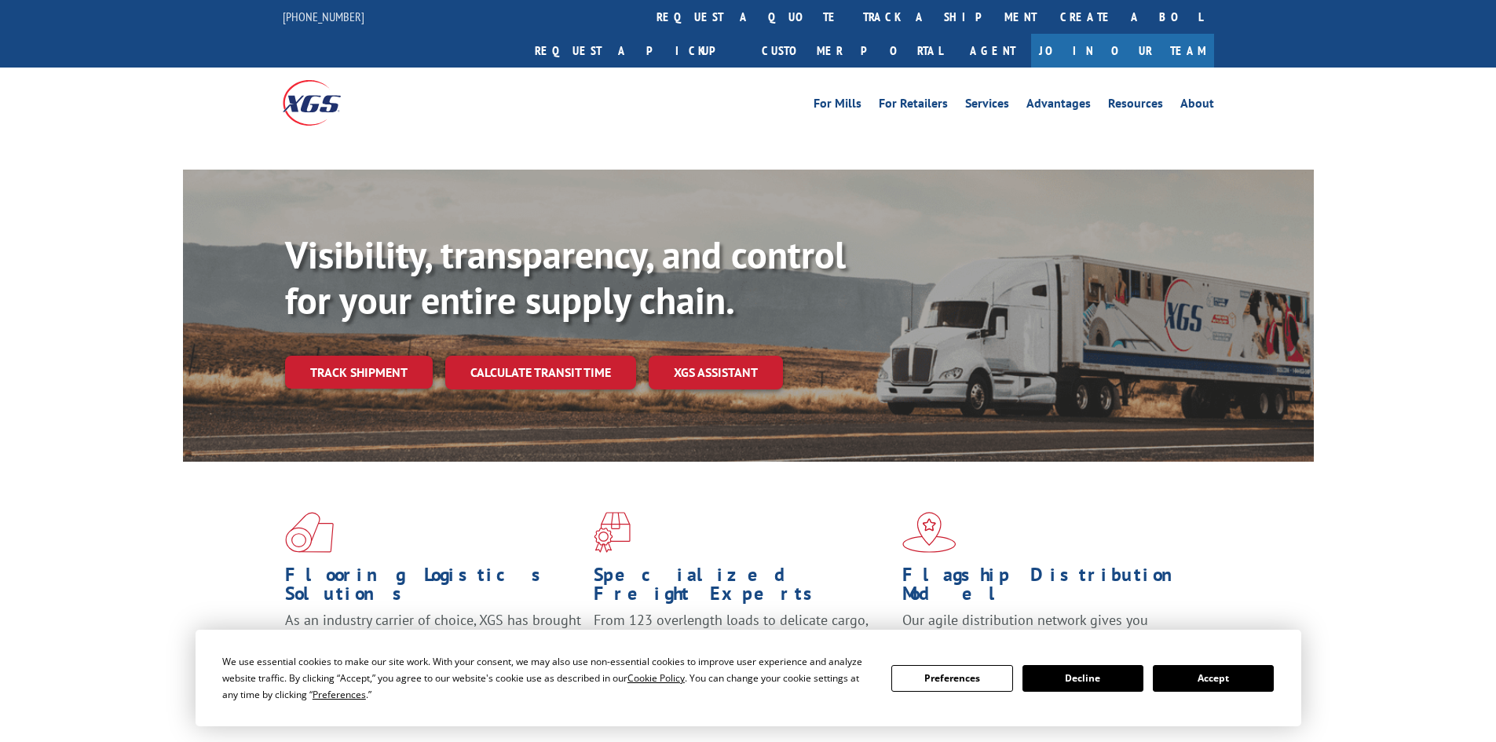  What do you see at coordinates (742, 588) in the screenshot?
I see `h1: Specialized Freight Experts` at bounding box center [742, 588].